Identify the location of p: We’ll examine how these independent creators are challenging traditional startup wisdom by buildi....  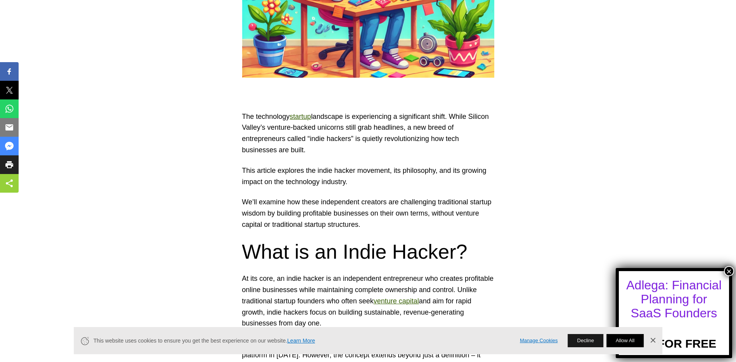
(368, 213).